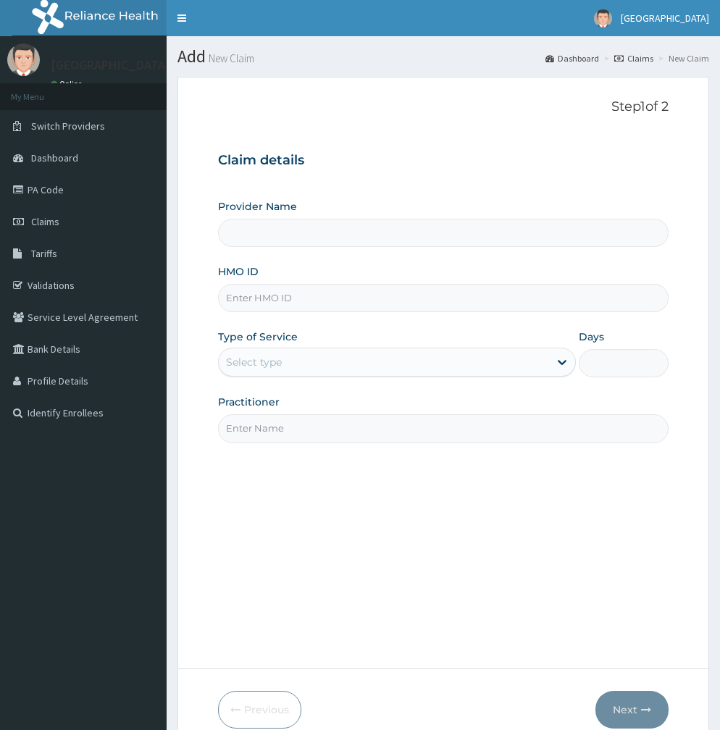 This screenshot has height=730, width=720. Describe the element at coordinates (45, 222) in the screenshot. I see `span: Claims` at that location.